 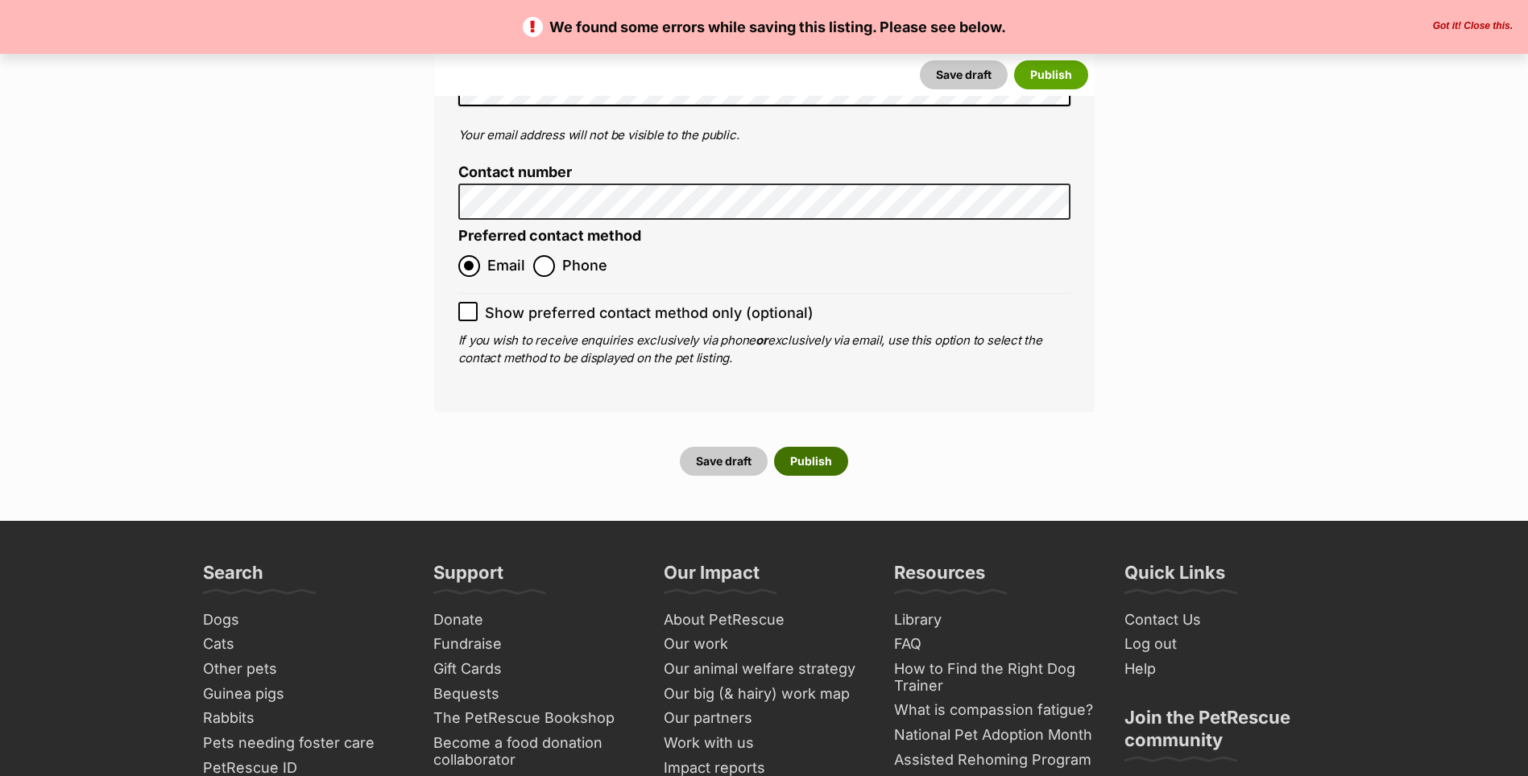 What do you see at coordinates (995, 620) in the screenshot?
I see `a: Library` at bounding box center [995, 620].